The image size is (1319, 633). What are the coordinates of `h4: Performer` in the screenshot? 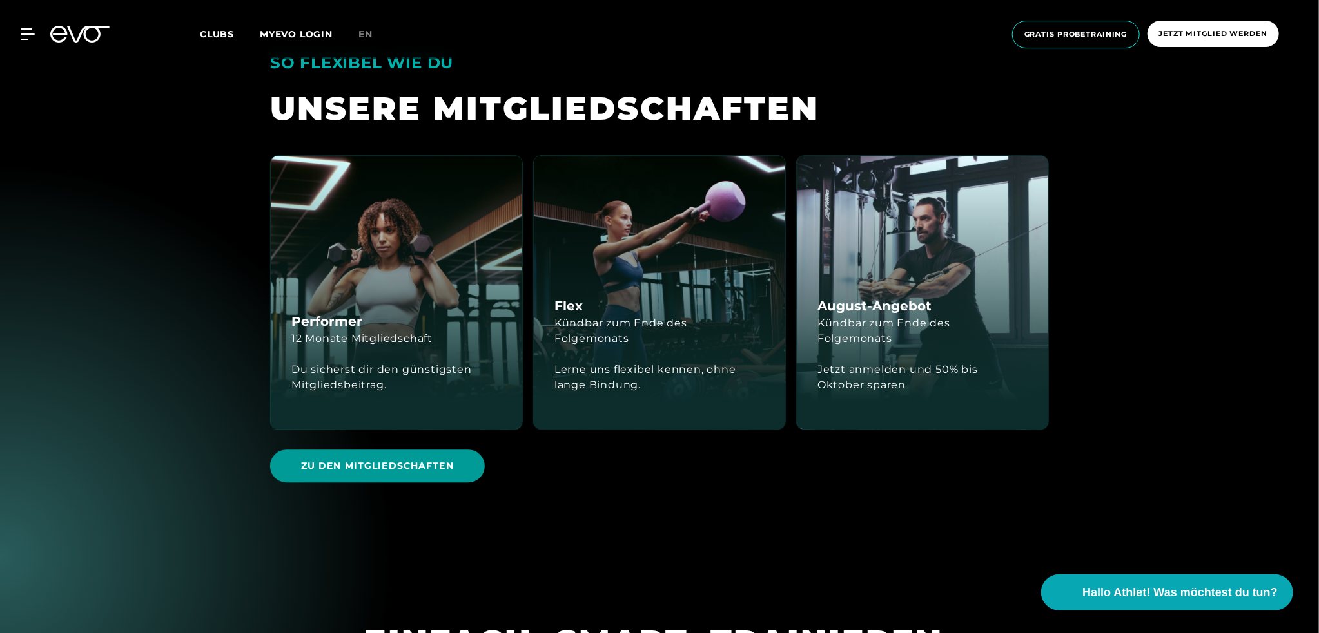 It's located at (327, 322).